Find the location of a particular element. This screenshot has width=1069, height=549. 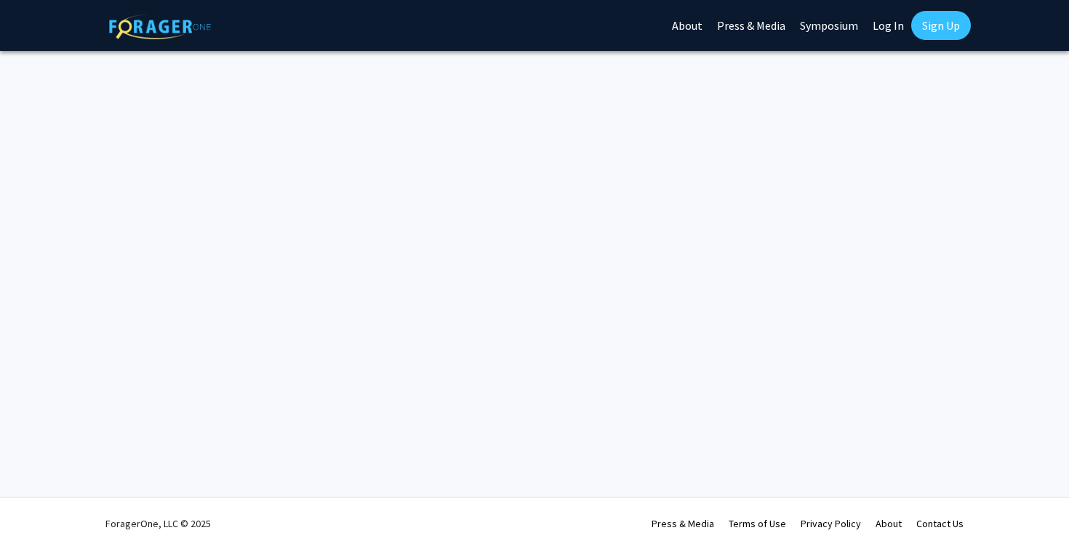

a: Sign Up is located at coordinates (941, 25).